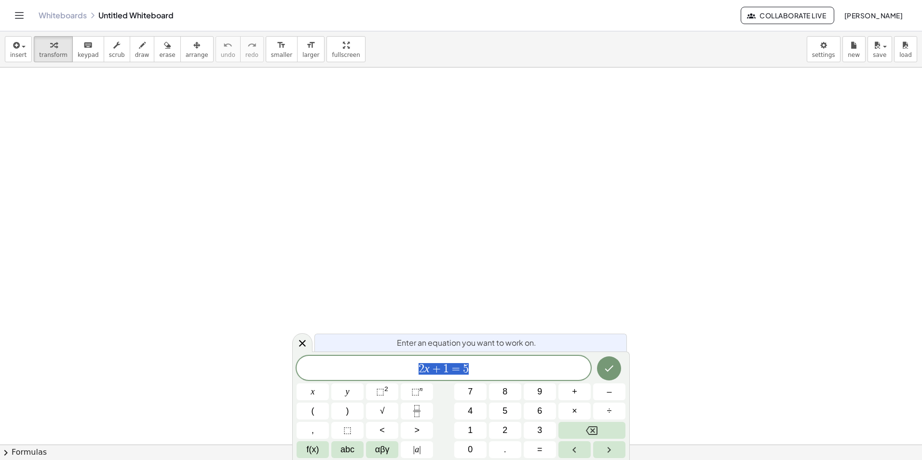 The image size is (922, 460). What do you see at coordinates (382, 430) in the screenshot?
I see `button: Less than` at bounding box center [382, 430].